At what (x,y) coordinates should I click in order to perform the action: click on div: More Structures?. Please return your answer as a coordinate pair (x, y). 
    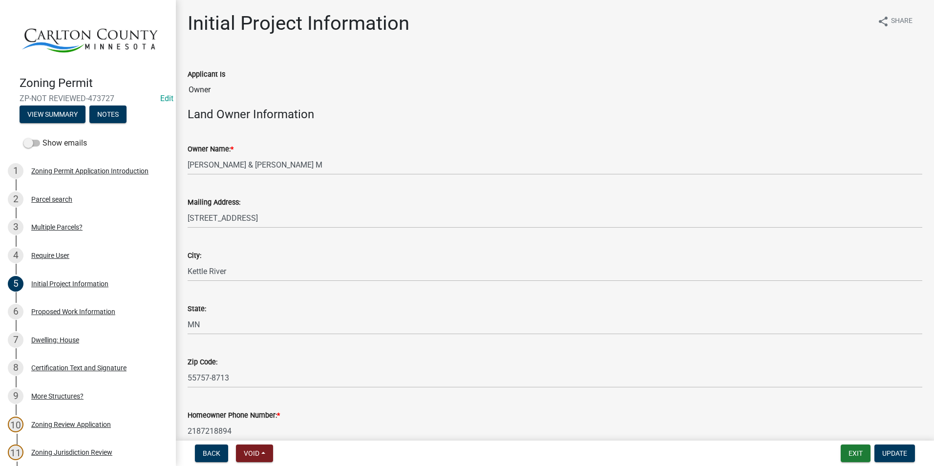
    Looking at the image, I should click on (57, 396).